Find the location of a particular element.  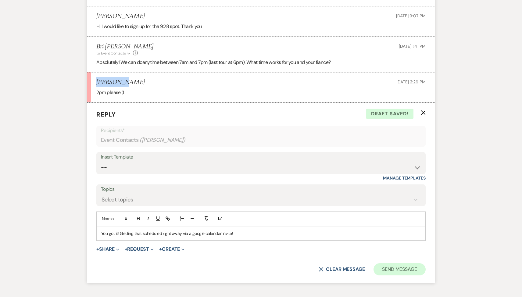

span: to: Event Contacts is located at coordinates (111, 53).